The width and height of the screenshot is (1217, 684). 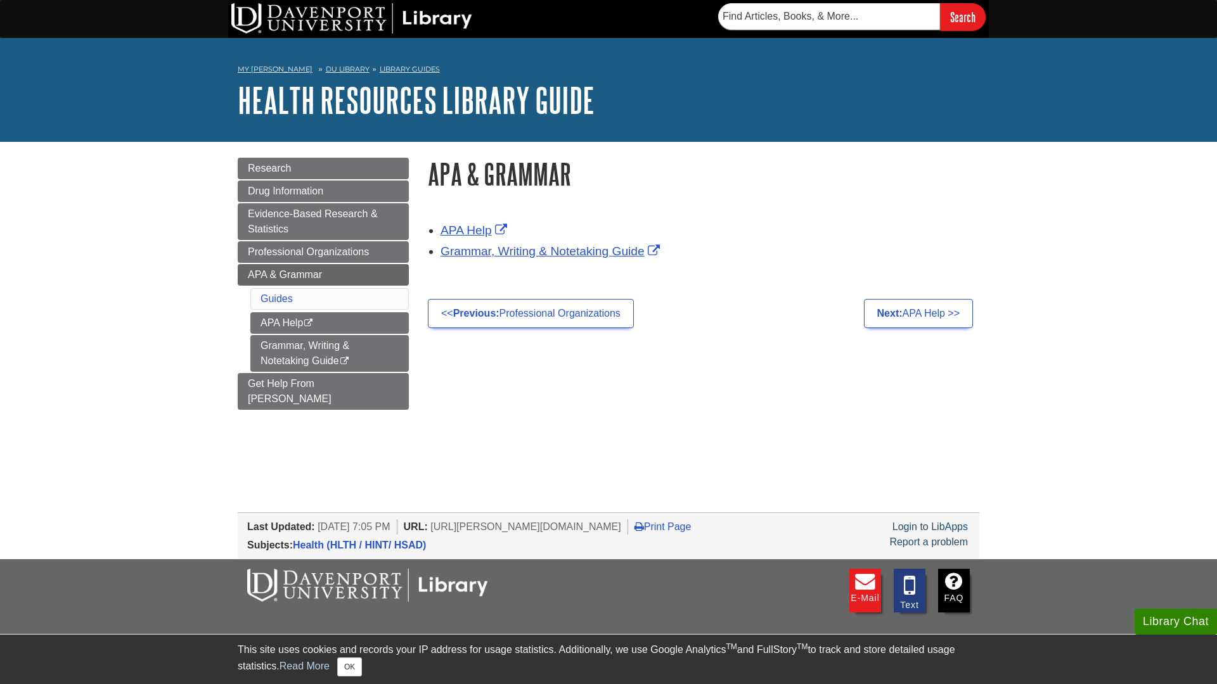 I want to click on a: <<Previous:Professional Organizations, so click(x=530, y=314).